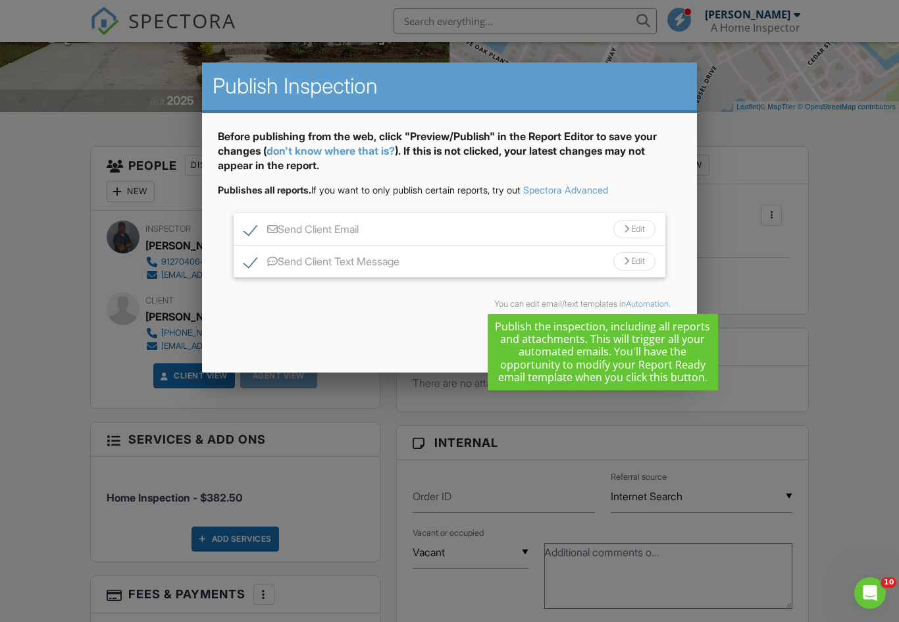 The height and width of the screenshot is (622, 899). I want to click on strong: Publishes all reports., so click(265, 190).